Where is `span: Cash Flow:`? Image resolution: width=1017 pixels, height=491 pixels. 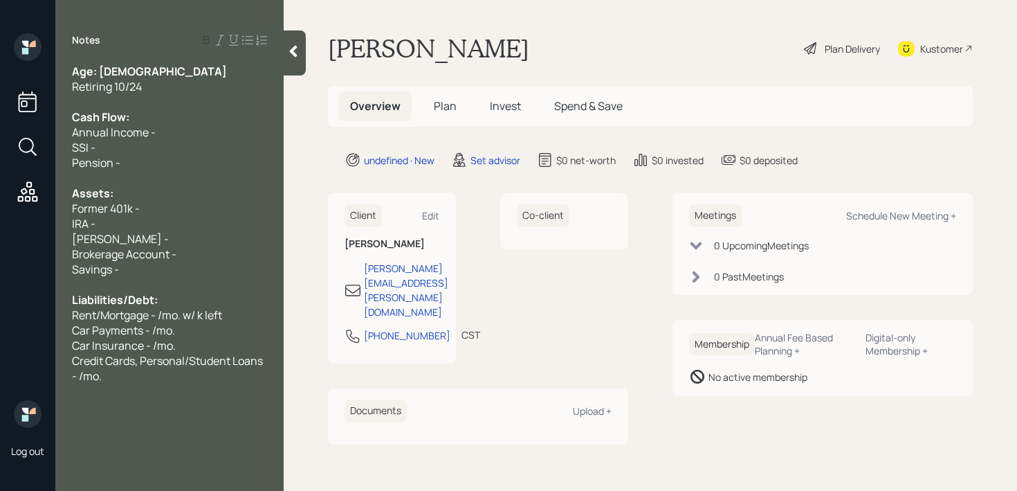
span: Cash Flow: is located at coordinates (100, 117).